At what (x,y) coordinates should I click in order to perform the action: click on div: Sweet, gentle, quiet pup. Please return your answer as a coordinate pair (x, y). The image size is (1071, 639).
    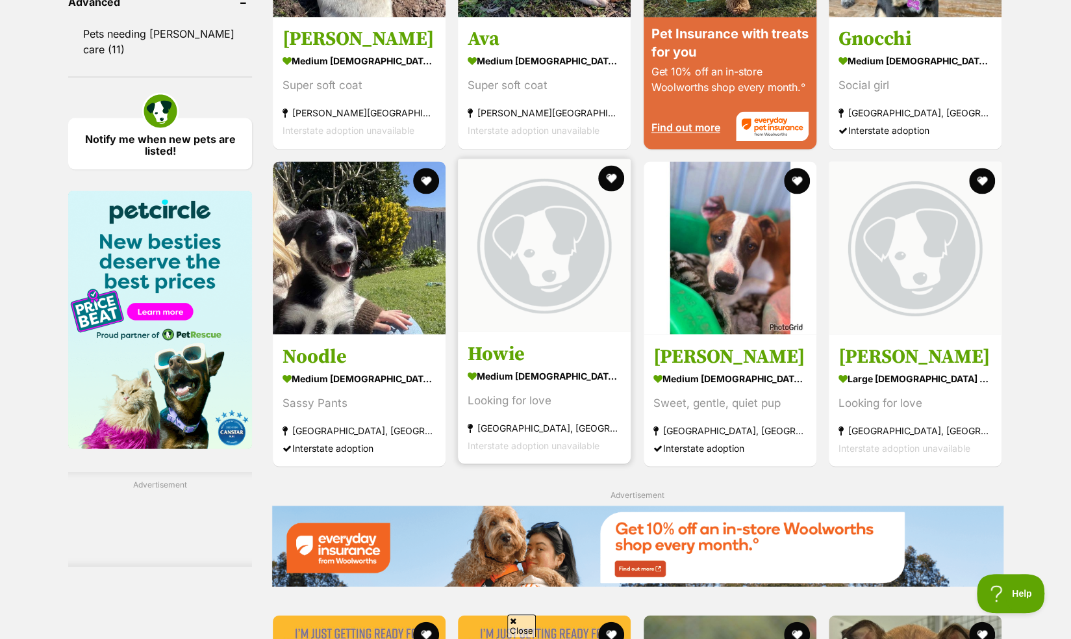
    Looking at the image, I should click on (730, 402).